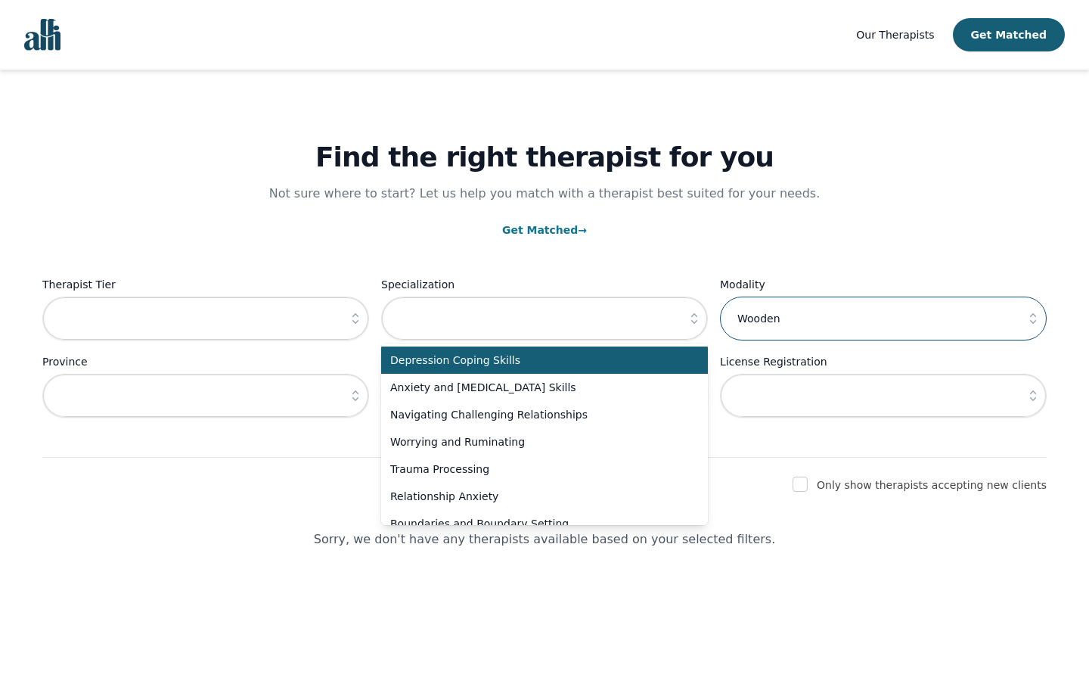 The image size is (1089, 681). Describe the element at coordinates (544, 539) in the screenshot. I see `div: Sorry, we don't have any therapists available based on your selected filters.` at that location.